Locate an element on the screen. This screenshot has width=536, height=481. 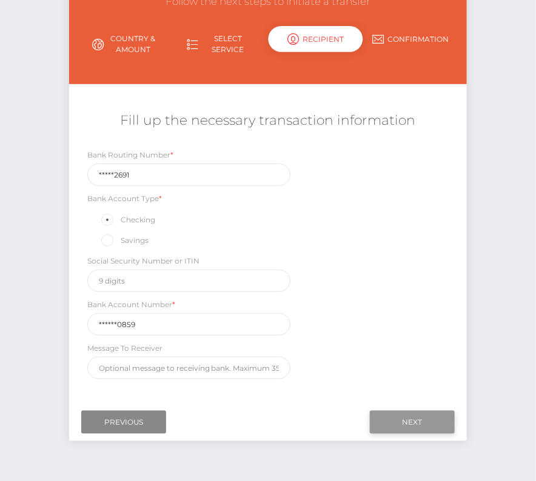
div: Recipient is located at coordinates (315, 39).